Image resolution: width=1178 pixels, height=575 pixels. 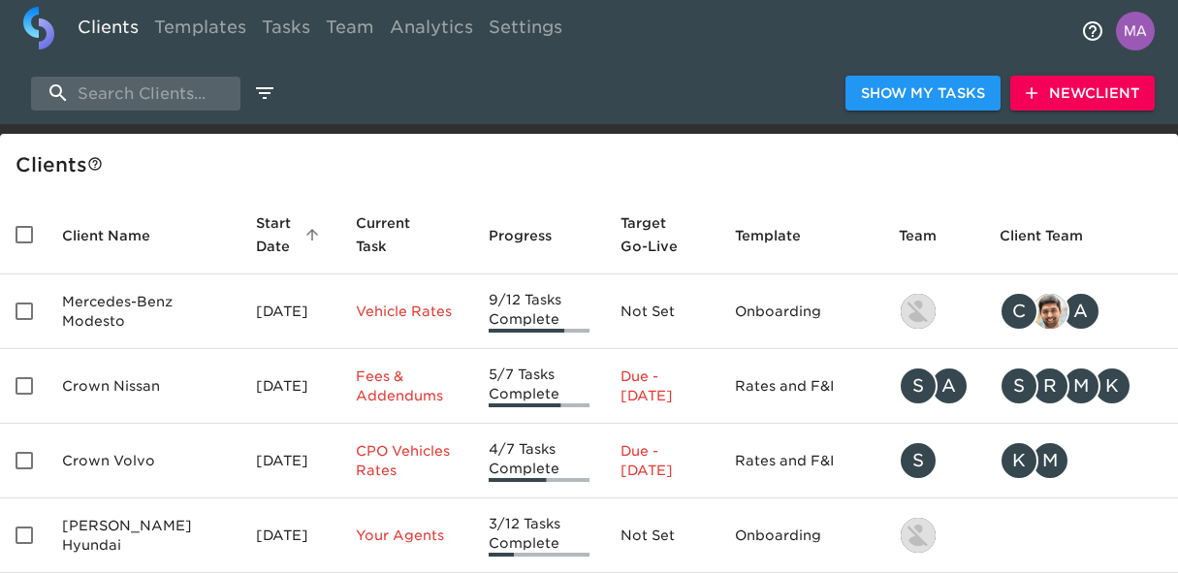 What do you see at coordinates (662, 235) in the screenshot?
I see `span: Target Go-Live` at bounding box center [662, 235].